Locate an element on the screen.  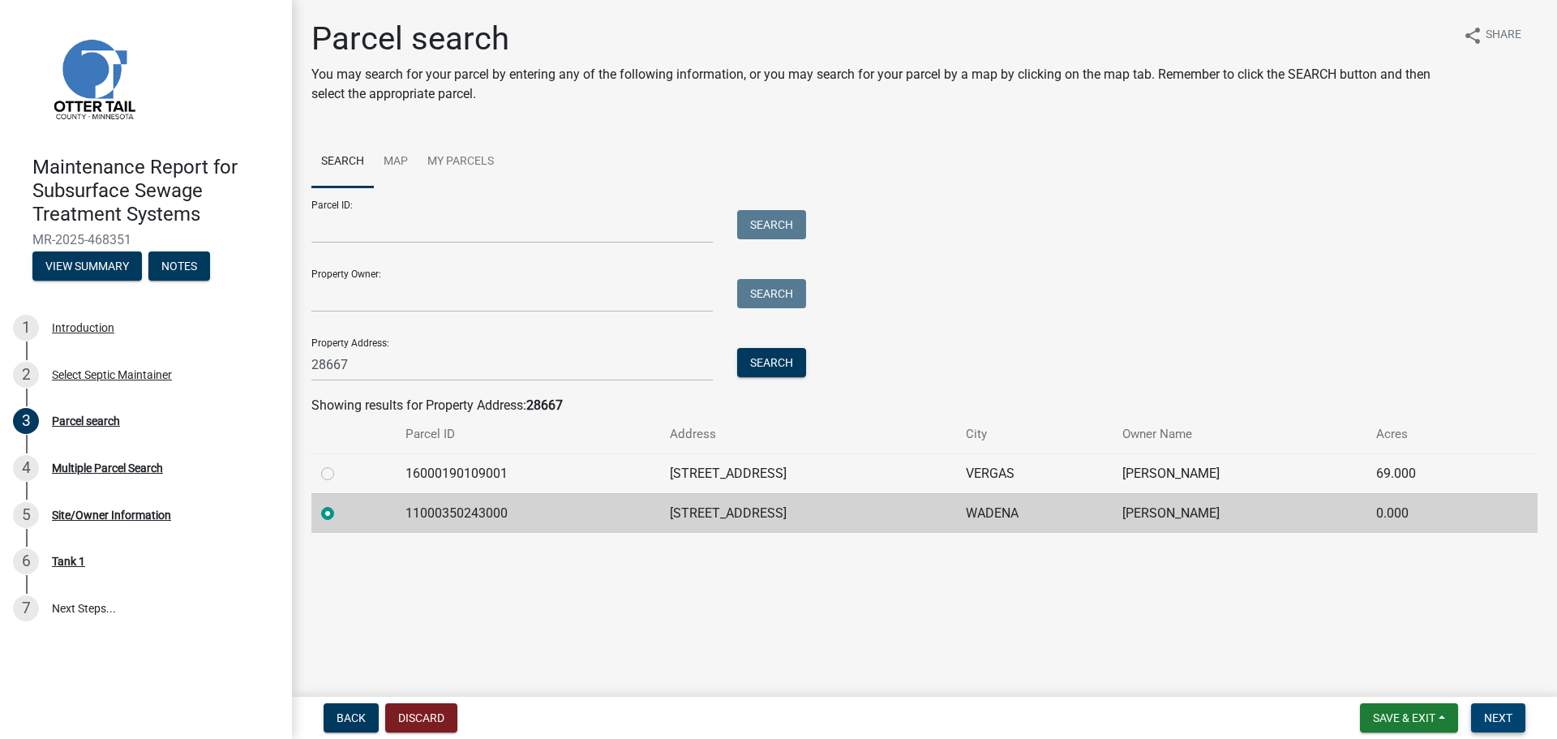
i: share is located at coordinates (1473, 36).